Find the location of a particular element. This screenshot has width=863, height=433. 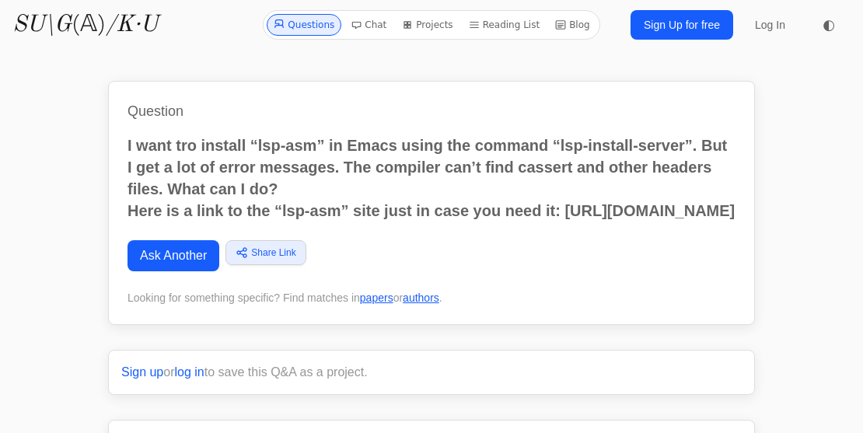

p: or to save this Q&A as a project. is located at coordinates (431, 372).